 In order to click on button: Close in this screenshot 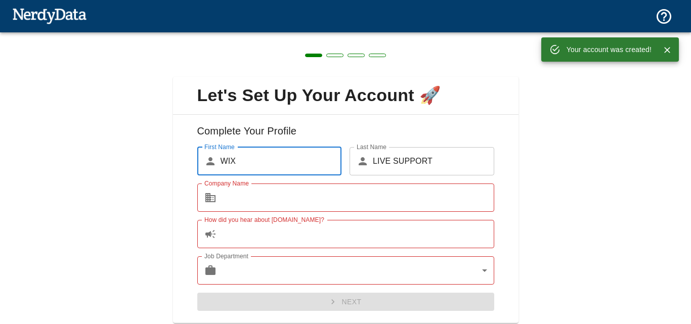, I will do `click(667, 50)`.